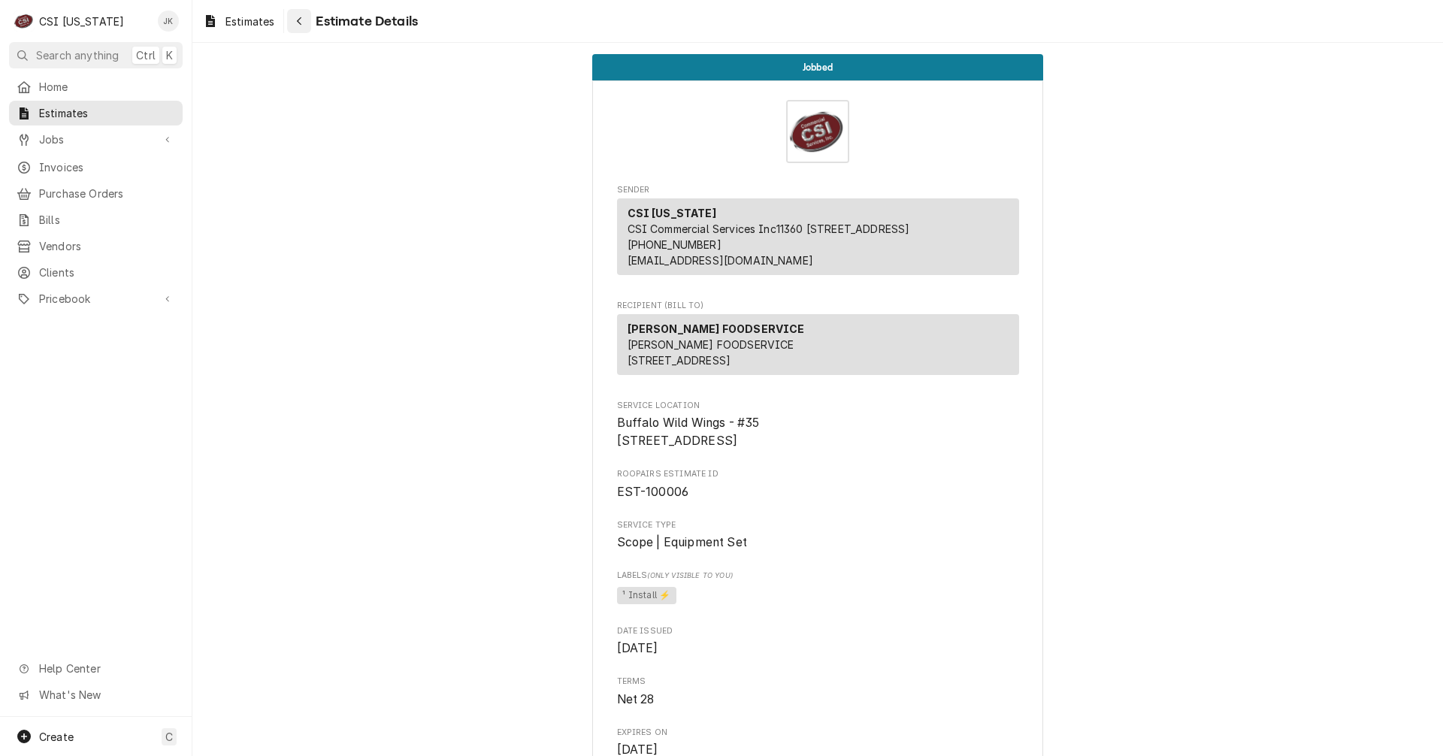 The height and width of the screenshot is (756, 1443). I want to click on div: Roopairs Estimate ID, so click(817, 484).